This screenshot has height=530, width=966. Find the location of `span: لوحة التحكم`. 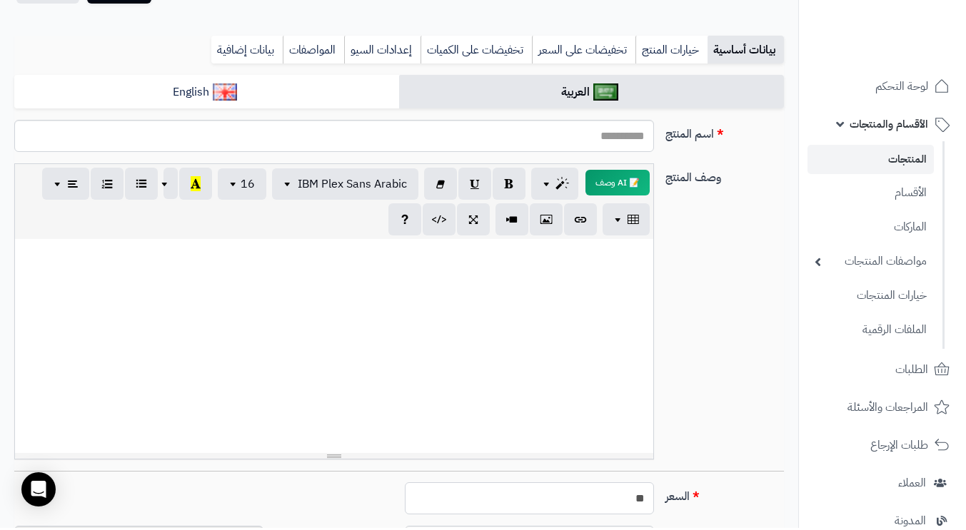

span: لوحة التحكم is located at coordinates (902, 89).